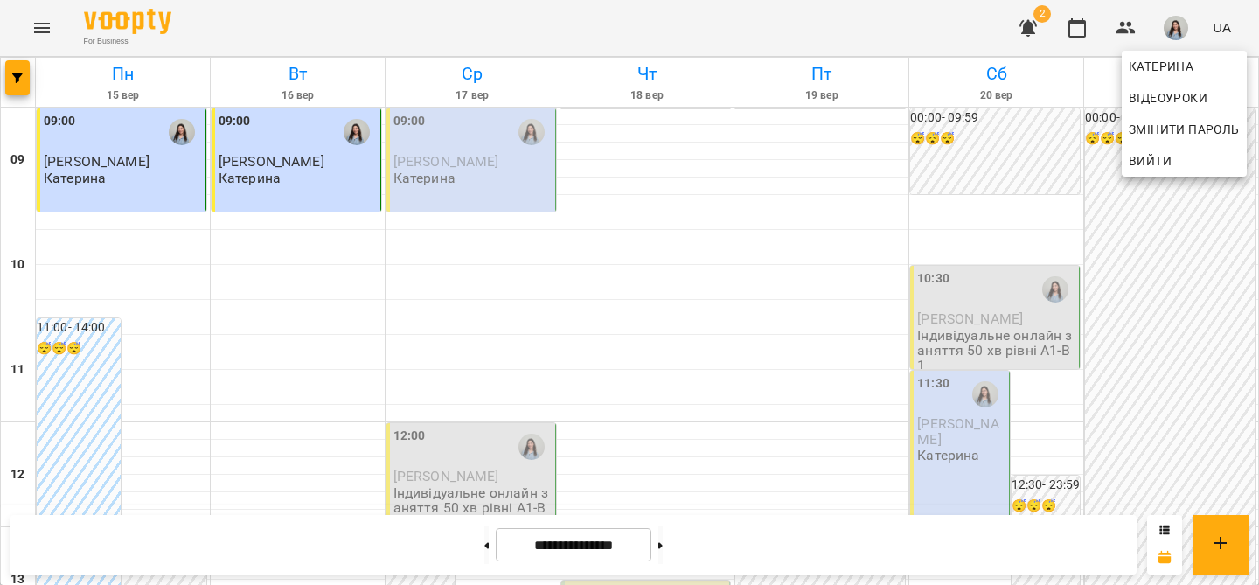  I want to click on a: Відеоуроки, so click(1168, 98).